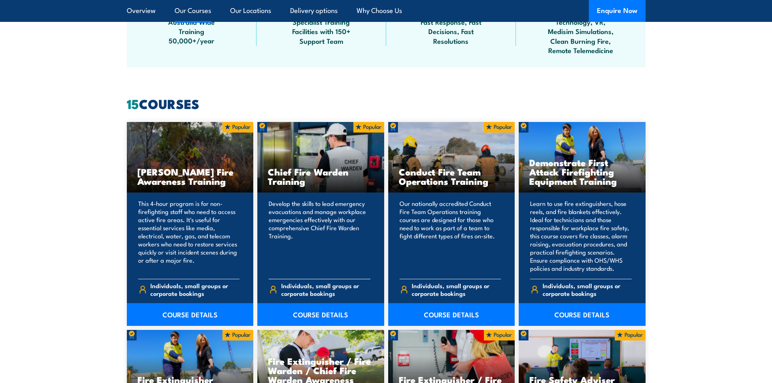 This screenshot has height=383, width=772. What do you see at coordinates (581, 236) in the screenshot?
I see `p: Learn to use fire extinguishers, hose reels, and fire blankets effectively. Ideal for technicians...` at bounding box center [581, 236].